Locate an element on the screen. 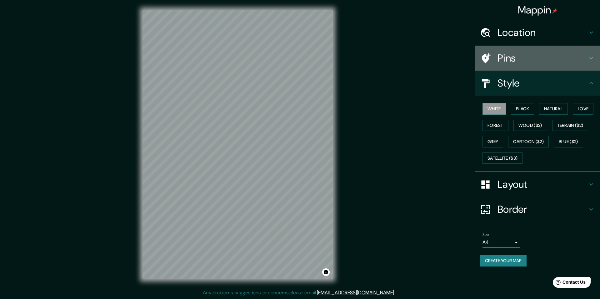  div: Border is located at coordinates (537, 209).